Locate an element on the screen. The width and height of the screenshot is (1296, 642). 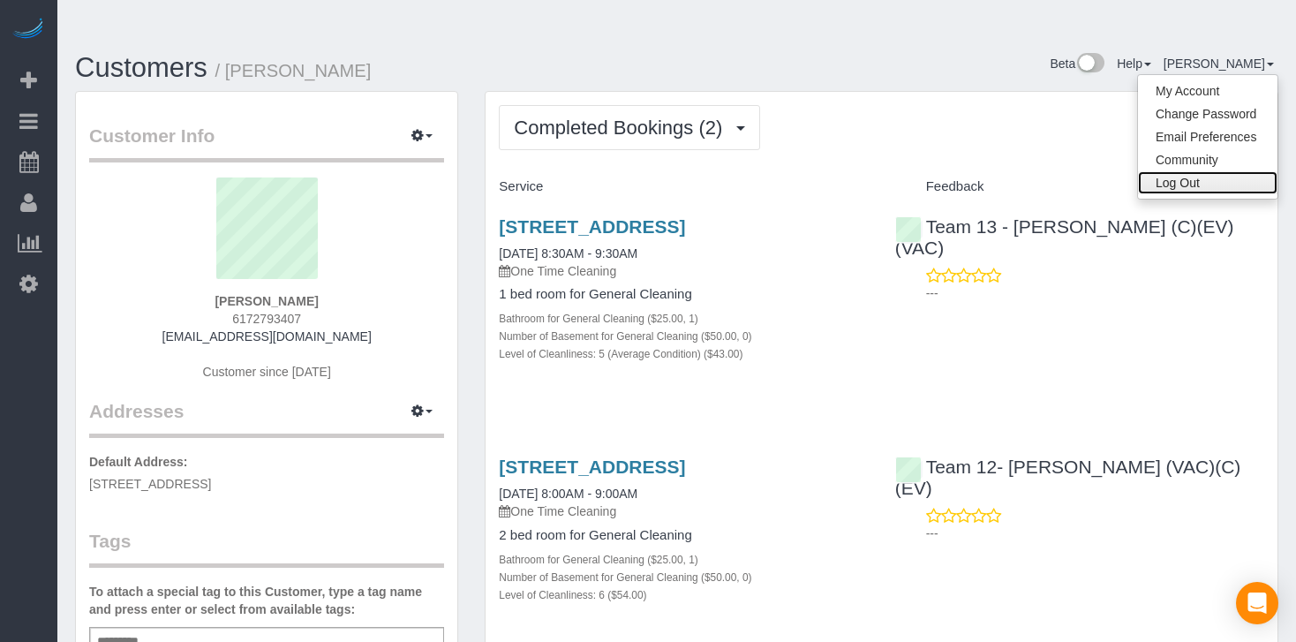
h4: 2 bed room for General Cleaning is located at coordinates (683, 535).